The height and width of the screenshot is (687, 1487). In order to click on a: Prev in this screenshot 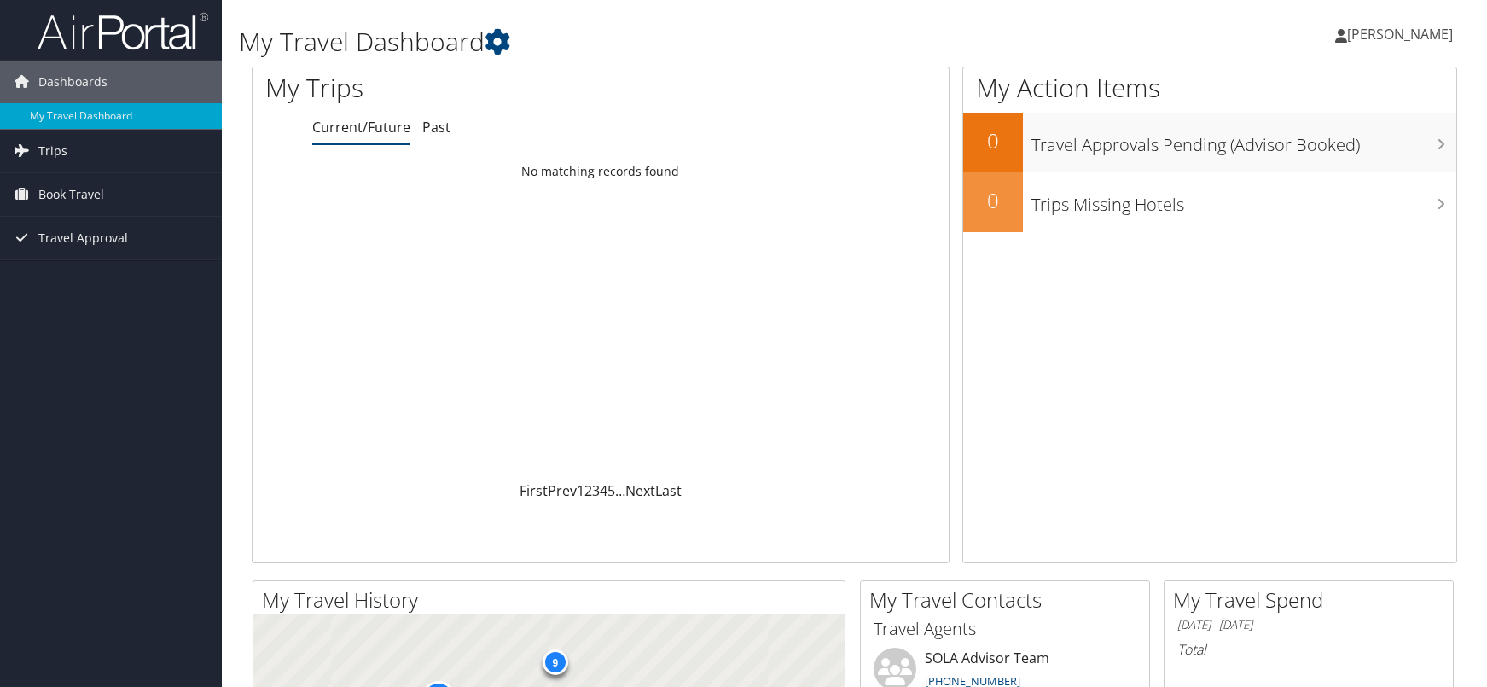, I will do `click(562, 490)`.